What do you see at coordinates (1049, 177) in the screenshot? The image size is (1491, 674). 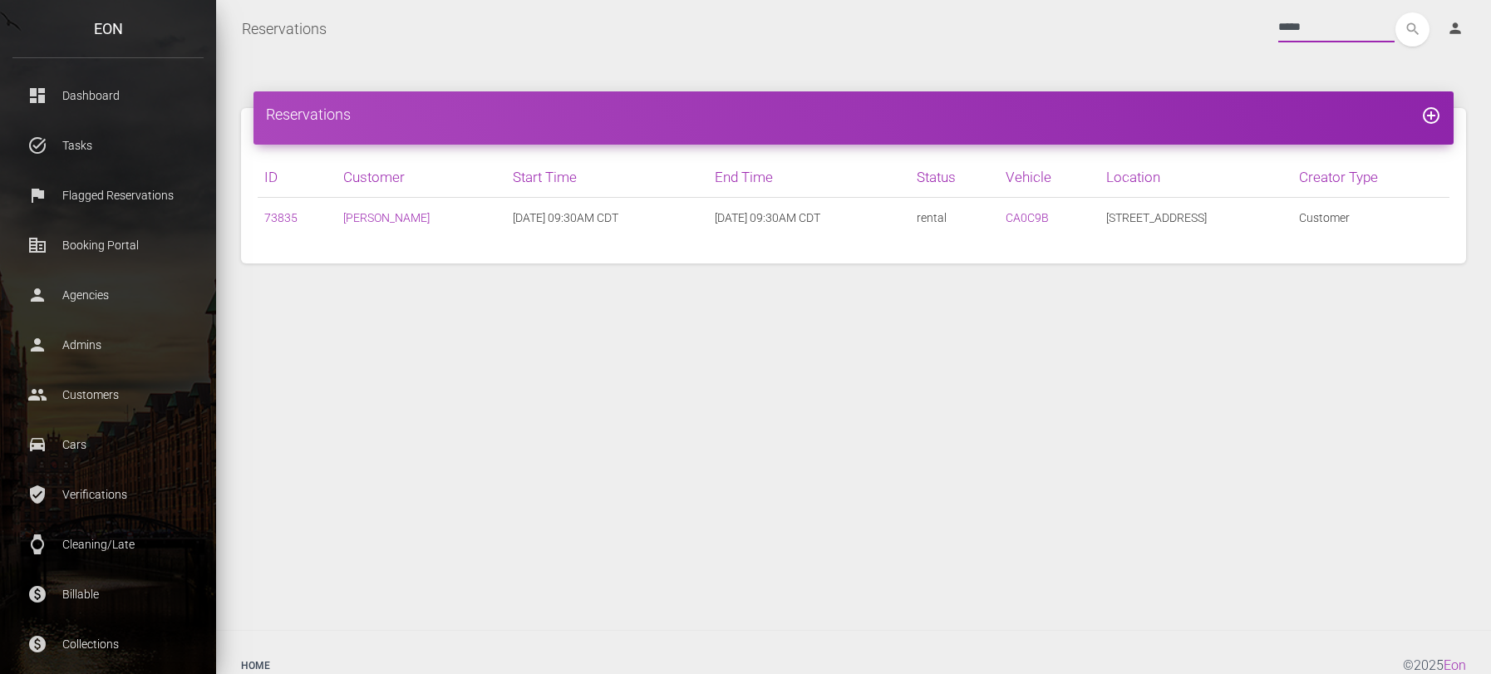 I see `th: Vehicle` at bounding box center [1049, 177].